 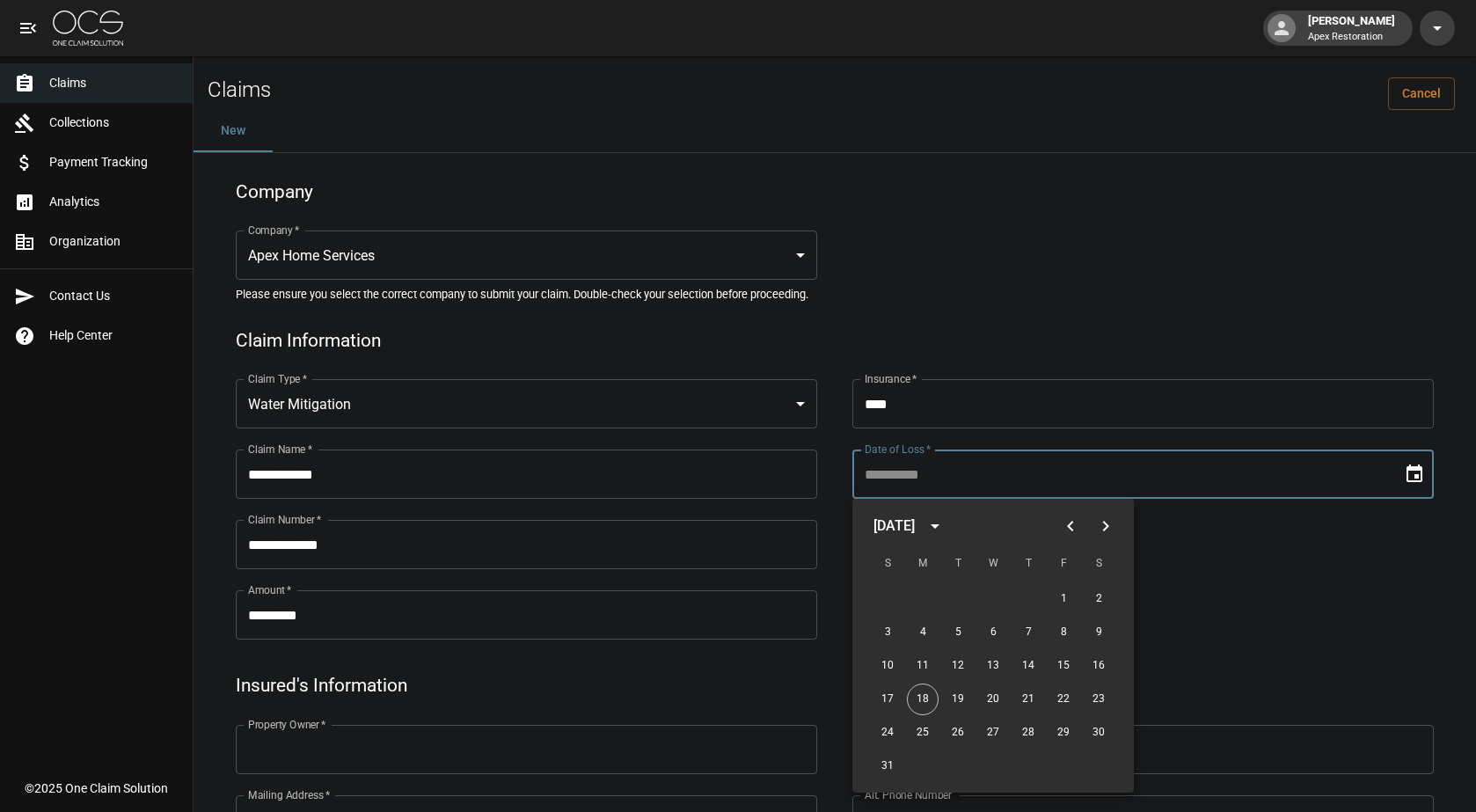 What do you see at coordinates (289, 795) in the screenshot?
I see `label: Mailing Address` at bounding box center [289, 795].